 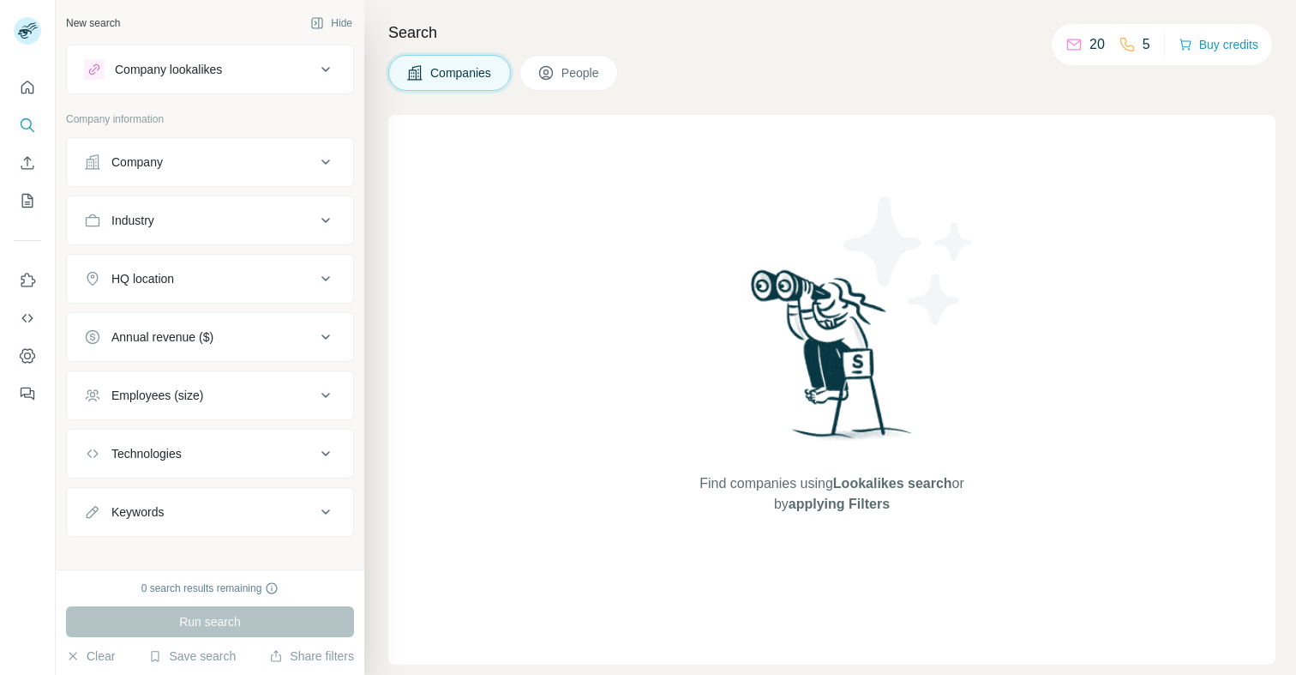 I want to click on button: Annual revenue ($), so click(x=210, y=337).